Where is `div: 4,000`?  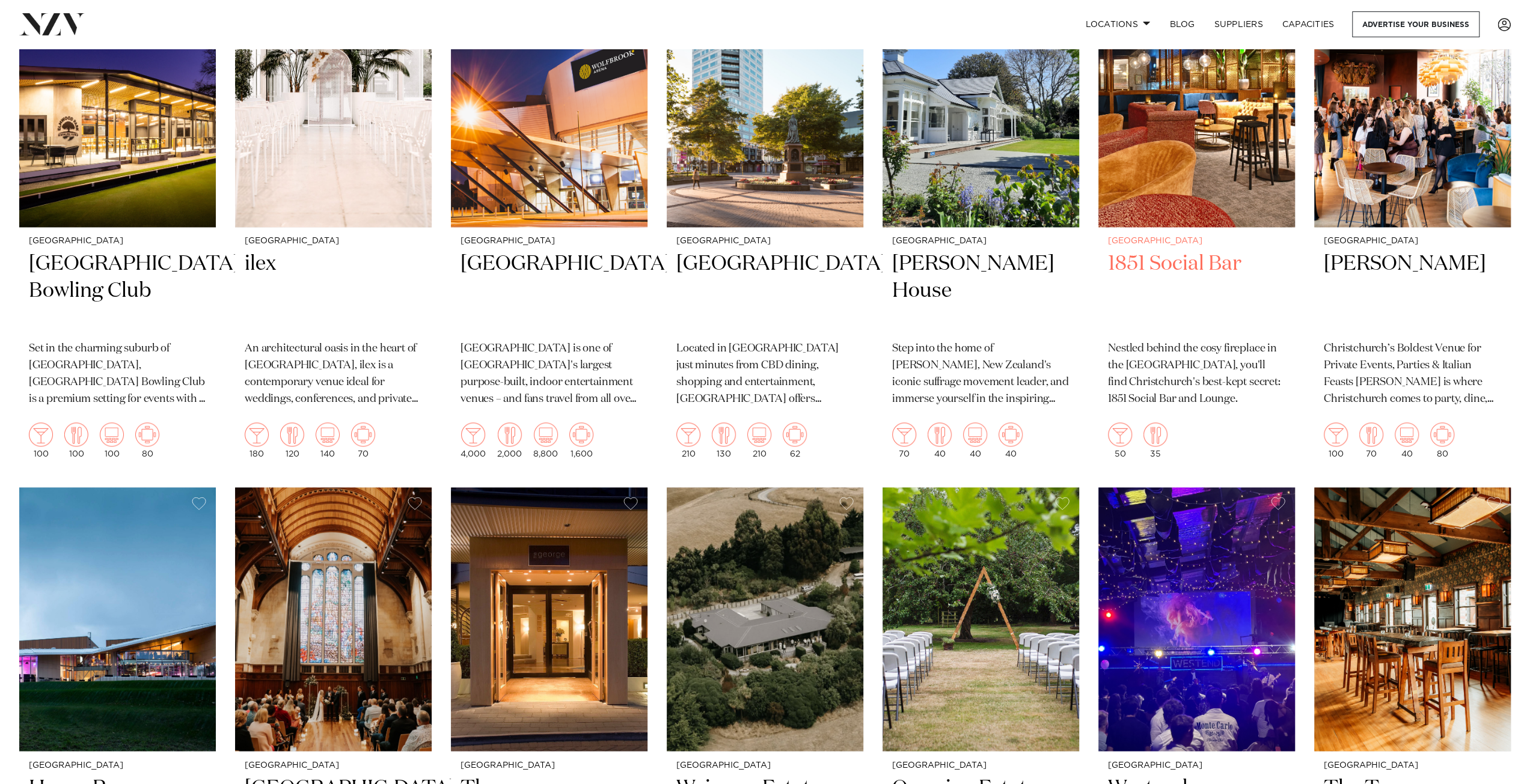
div: 4,000 is located at coordinates (473, 440).